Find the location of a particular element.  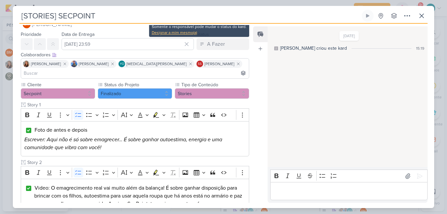

div: Simone Regina Sa is located at coordinates (200, 64).